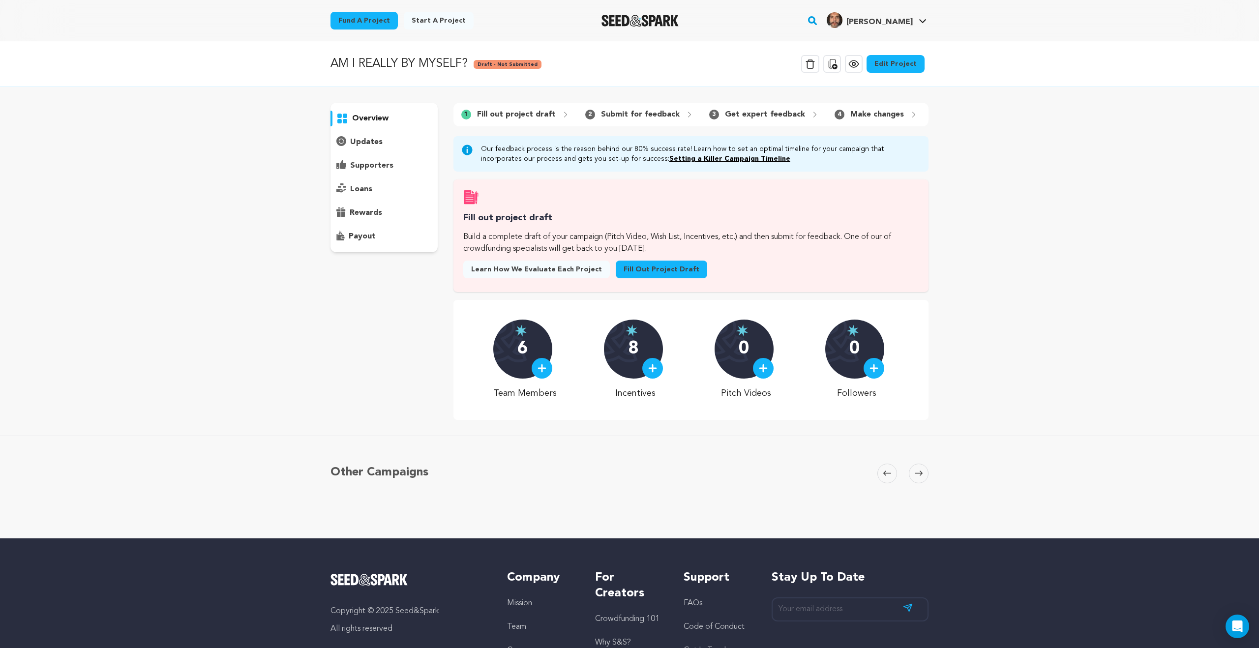 This screenshot has width=1259, height=648. Describe the element at coordinates (850, 578) in the screenshot. I see `h5: Stay up to date` at that location.